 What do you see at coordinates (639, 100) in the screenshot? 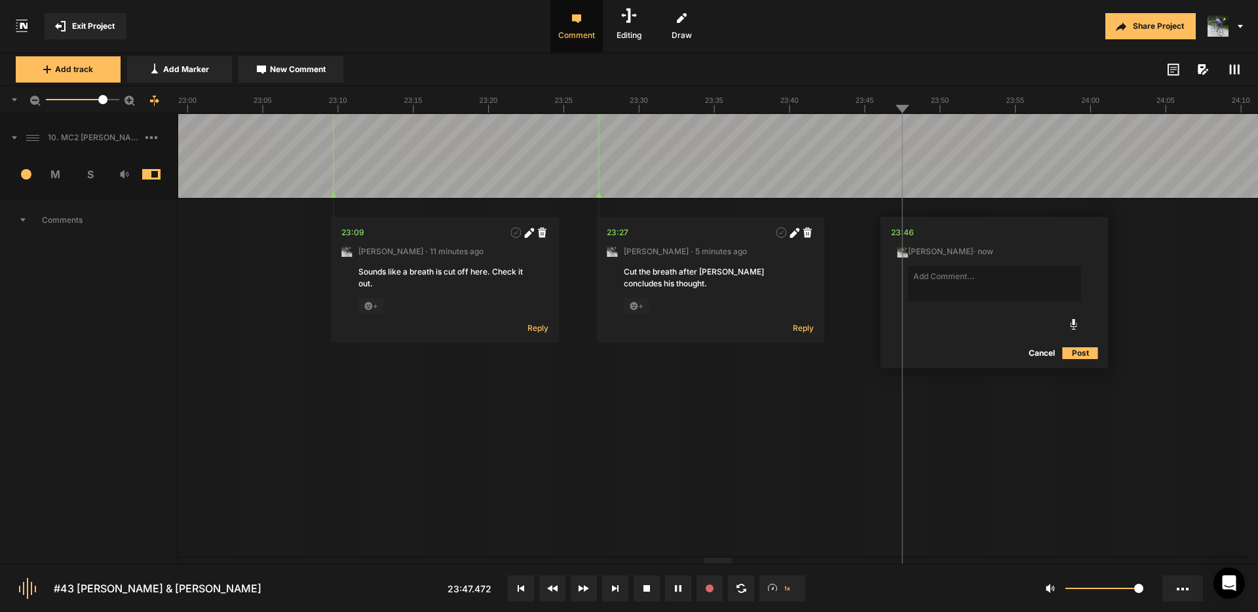
I see `text: 23:30` at bounding box center [639, 100].